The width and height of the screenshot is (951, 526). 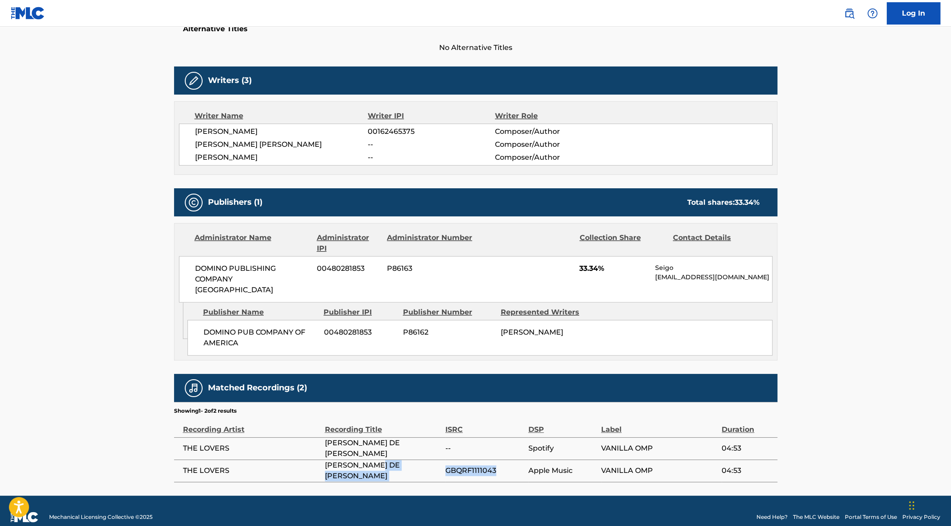 What do you see at coordinates (873, 13) in the screenshot?
I see `div: Help` at bounding box center [873, 13].